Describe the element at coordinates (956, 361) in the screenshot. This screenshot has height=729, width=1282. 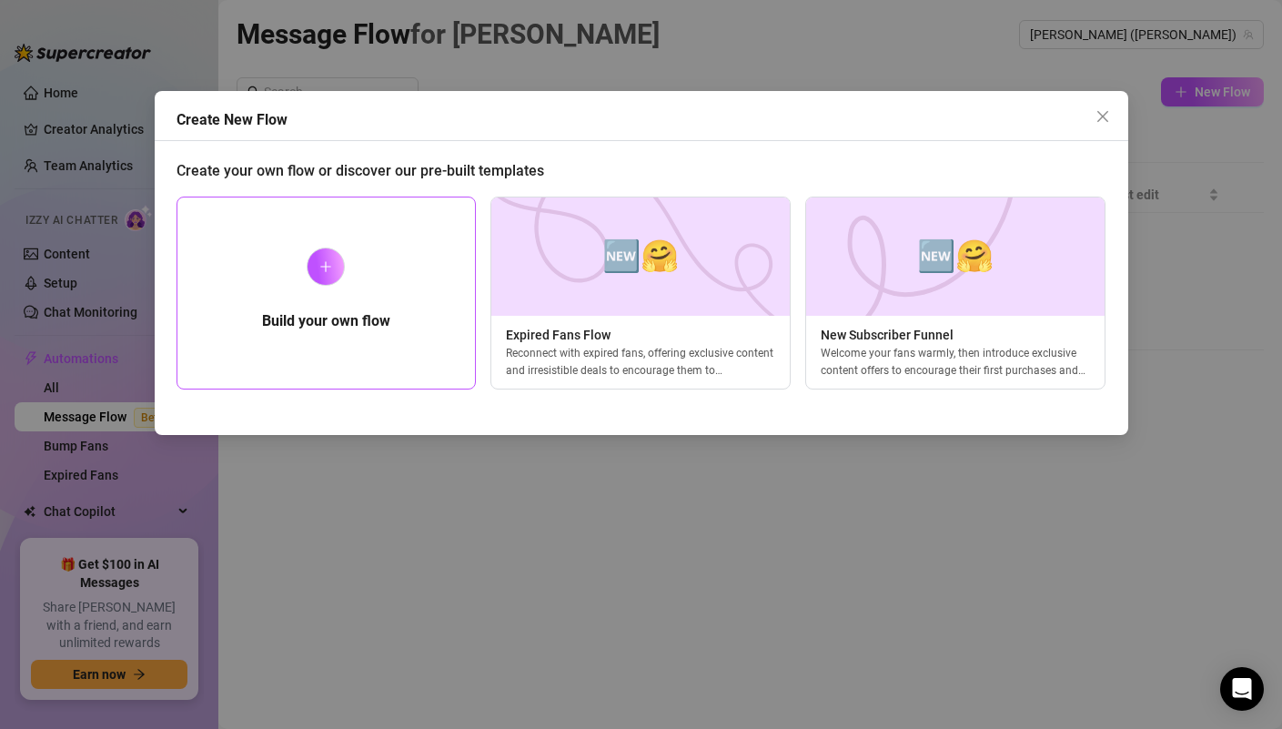
I see `div: Welcome your fans warmly, then introduce exclusive content offers to encourage their first purcha...` at that location.